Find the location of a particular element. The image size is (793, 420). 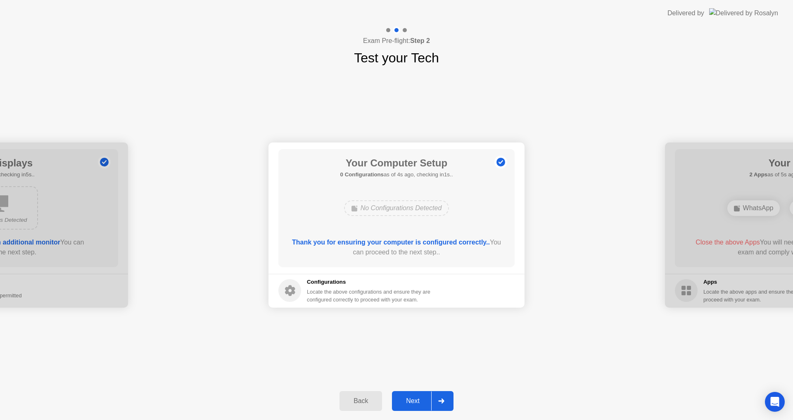

button: Back is located at coordinates (361, 401).